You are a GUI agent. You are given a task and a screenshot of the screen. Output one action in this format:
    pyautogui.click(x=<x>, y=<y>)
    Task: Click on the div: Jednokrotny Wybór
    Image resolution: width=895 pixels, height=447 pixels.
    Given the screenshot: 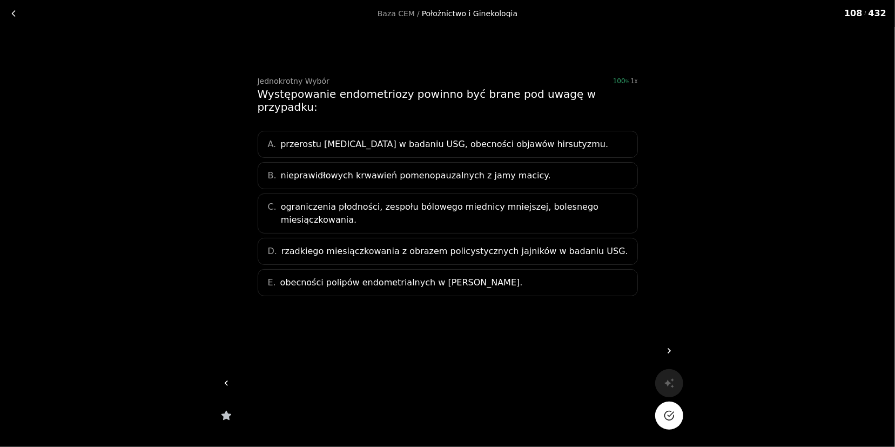 What is the action you would take?
    pyautogui.click(x=293, y=81)
    